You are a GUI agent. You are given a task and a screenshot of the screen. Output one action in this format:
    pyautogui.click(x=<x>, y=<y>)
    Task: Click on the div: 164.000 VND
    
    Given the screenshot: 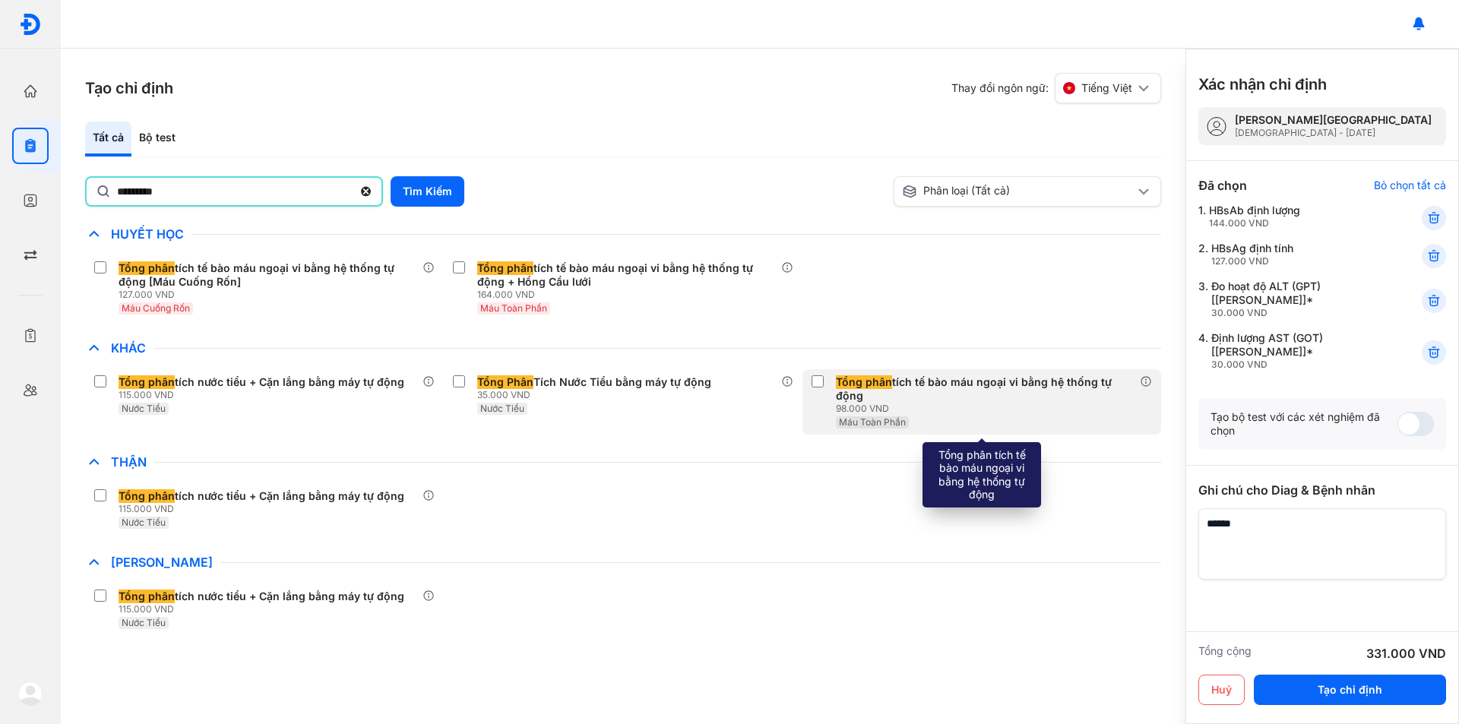 What is the action you would take?
    pyautogui.click(x=629, y=295)
    